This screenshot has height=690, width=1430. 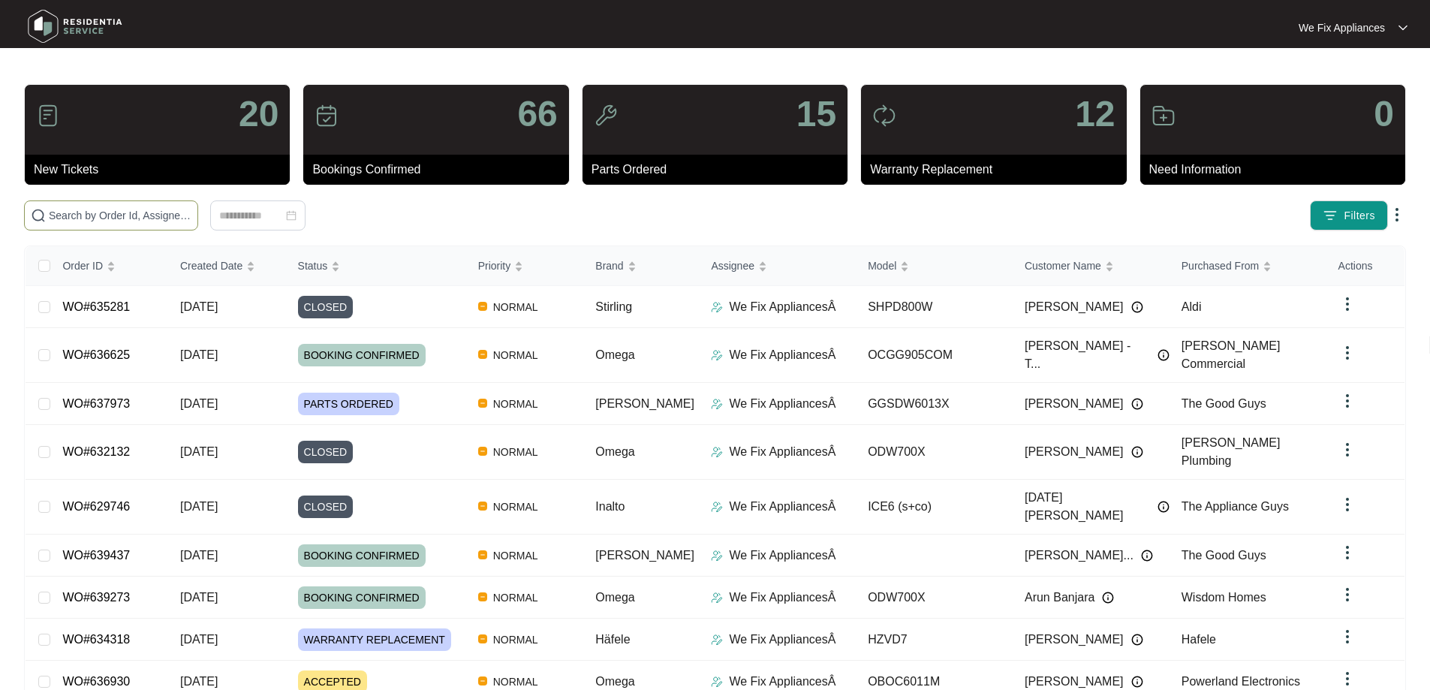 I want to click on span: Hafele, so click(x=1199, y=639).